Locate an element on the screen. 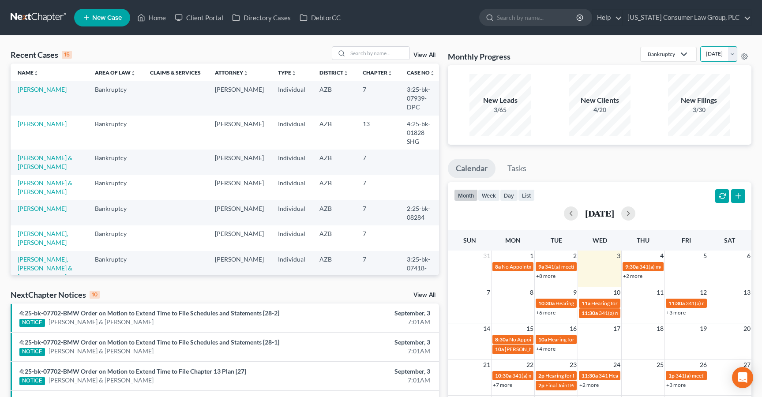 Image resolution: width=762 pixels, height=397 pixels. span: 13 is located at coordinates (747, 293).